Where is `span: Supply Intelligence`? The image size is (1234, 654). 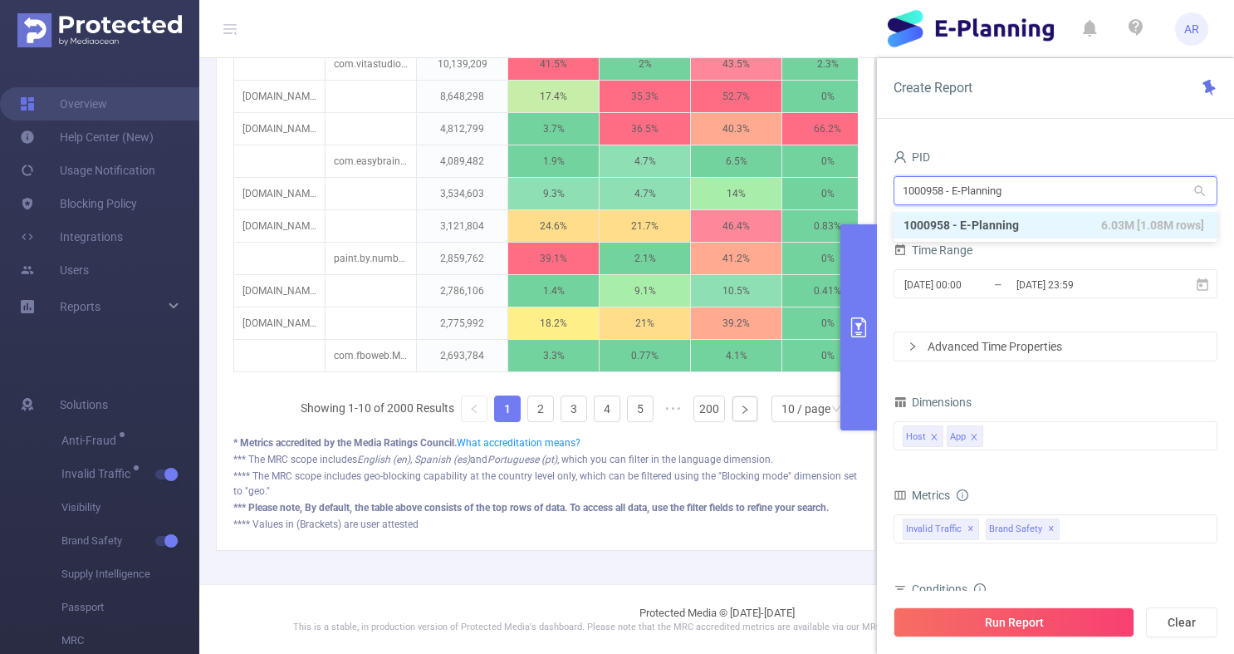 span: Supply Intelligence is located at coordinates (130, 574).